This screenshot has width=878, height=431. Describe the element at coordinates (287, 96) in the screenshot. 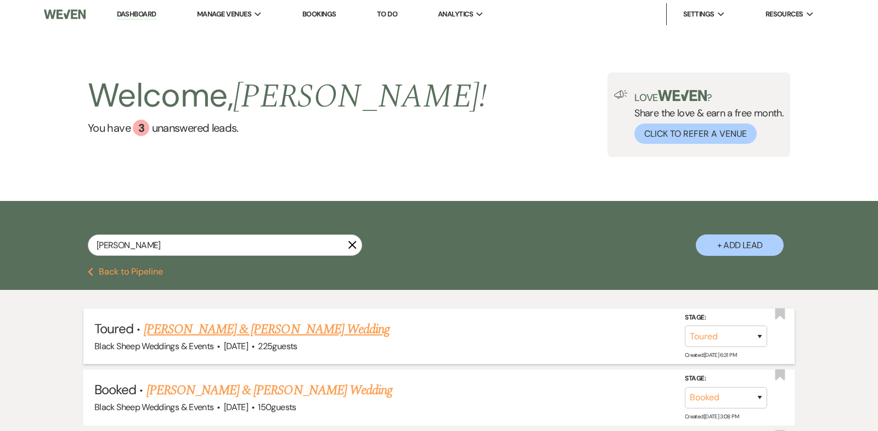

I see `h2: Welcome,` at that location.